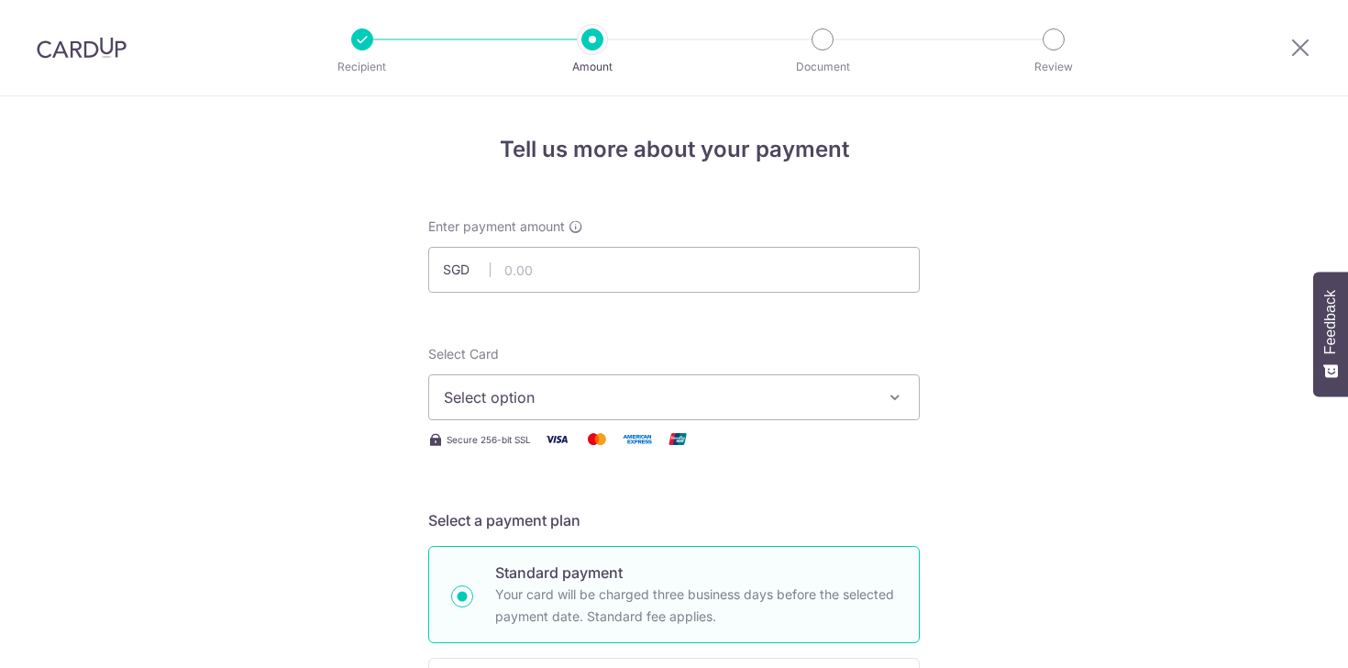 This screenshot has height=668, width=1348. Describe the element at coordinates (82, 48) in the screenshot. I see `img: CardUp` at that location.